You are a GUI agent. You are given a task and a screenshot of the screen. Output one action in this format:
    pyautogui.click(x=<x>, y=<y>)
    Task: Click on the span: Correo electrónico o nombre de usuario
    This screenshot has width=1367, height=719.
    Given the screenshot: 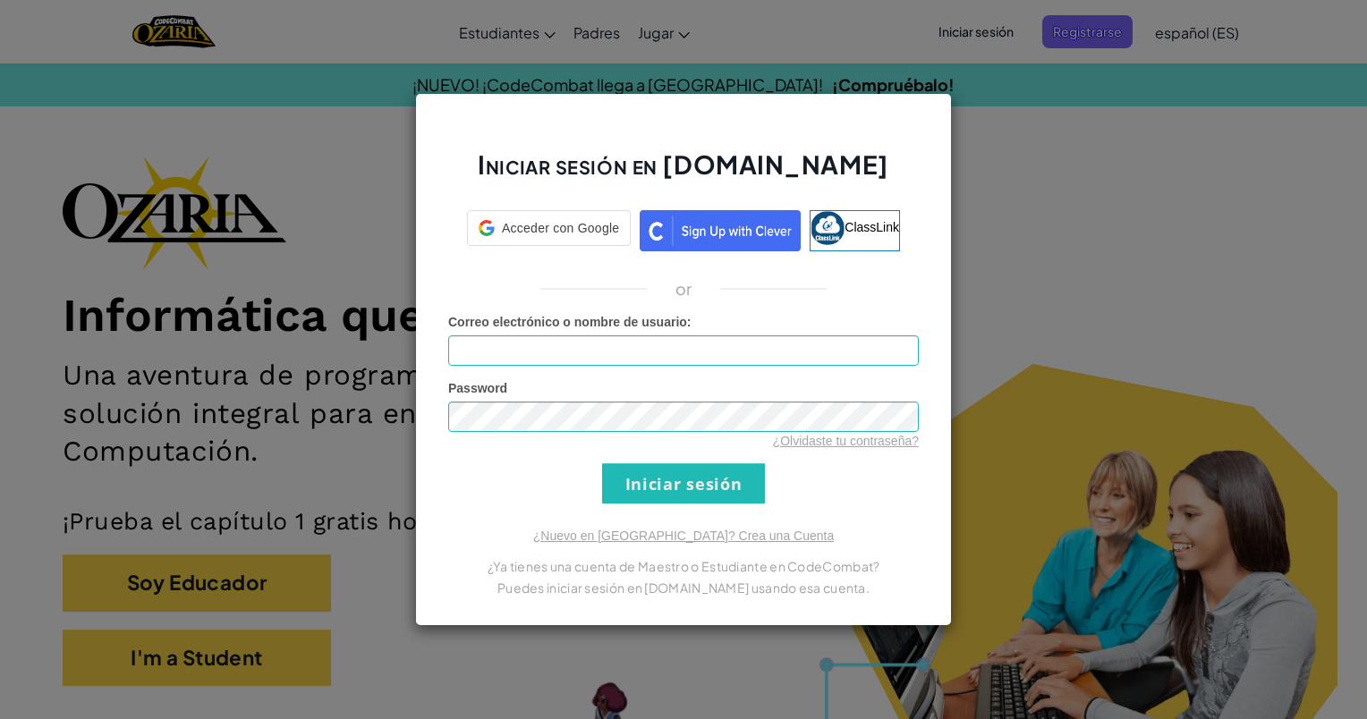 What is the action you would take?
    pyautogui.click(x=567, y=322)
    